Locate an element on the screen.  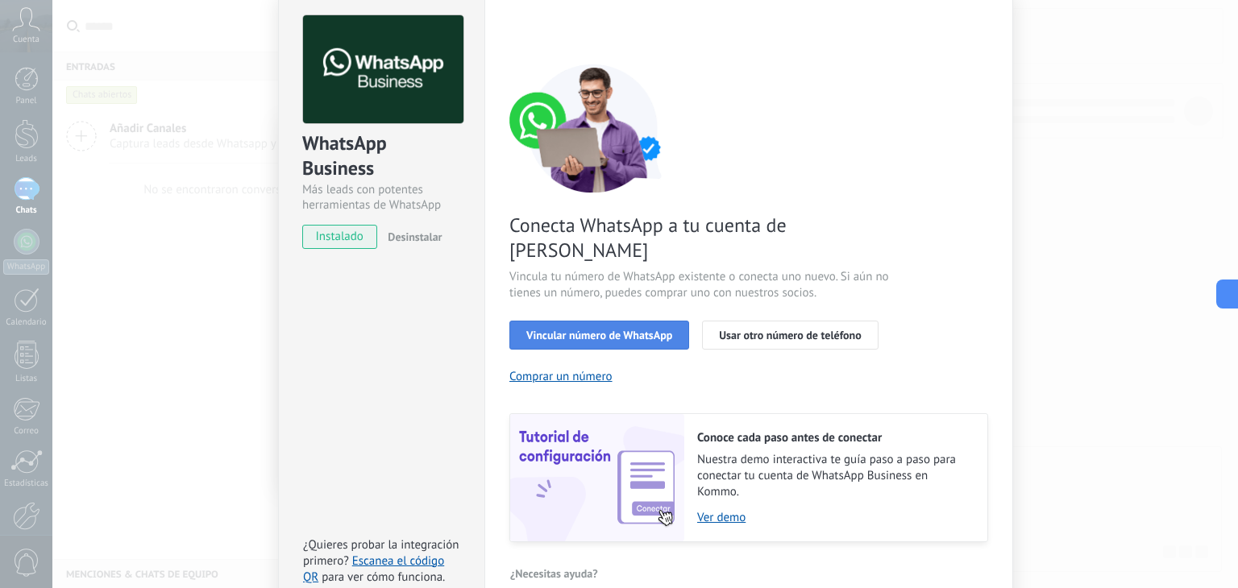
a: Ver demo is located at coordinates (834, 517).